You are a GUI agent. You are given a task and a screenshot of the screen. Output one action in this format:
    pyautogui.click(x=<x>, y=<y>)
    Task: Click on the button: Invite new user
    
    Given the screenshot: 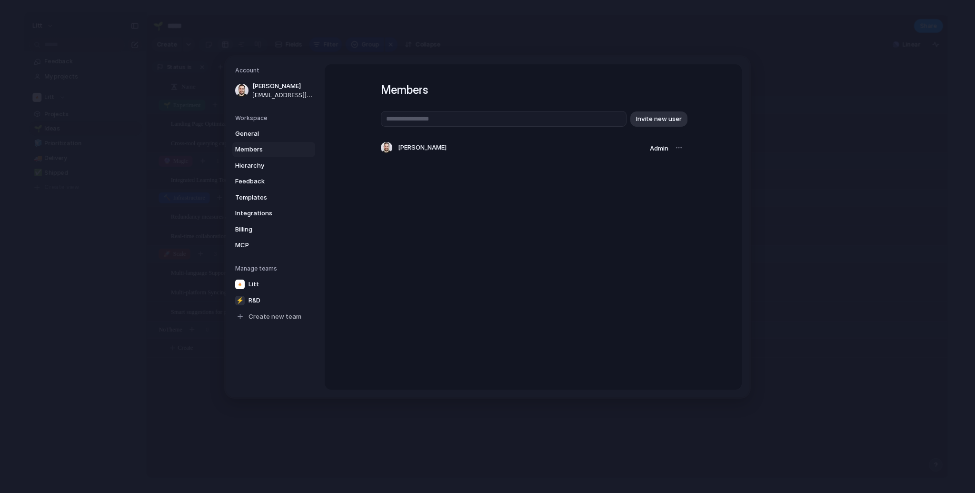 What is the action you would take?
    pyautogui.click(x=659, y=119)
    